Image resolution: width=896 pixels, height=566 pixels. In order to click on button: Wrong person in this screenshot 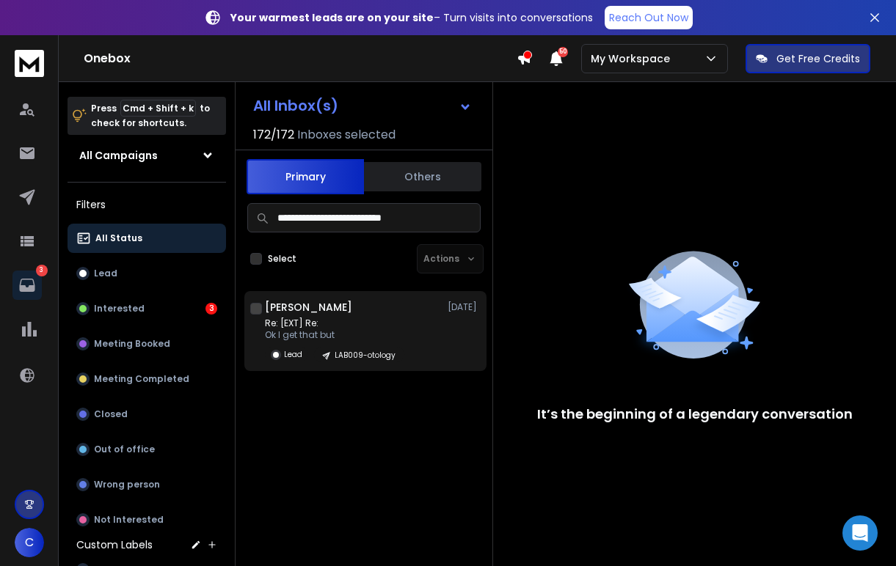, I will do `click(147, 485)`.